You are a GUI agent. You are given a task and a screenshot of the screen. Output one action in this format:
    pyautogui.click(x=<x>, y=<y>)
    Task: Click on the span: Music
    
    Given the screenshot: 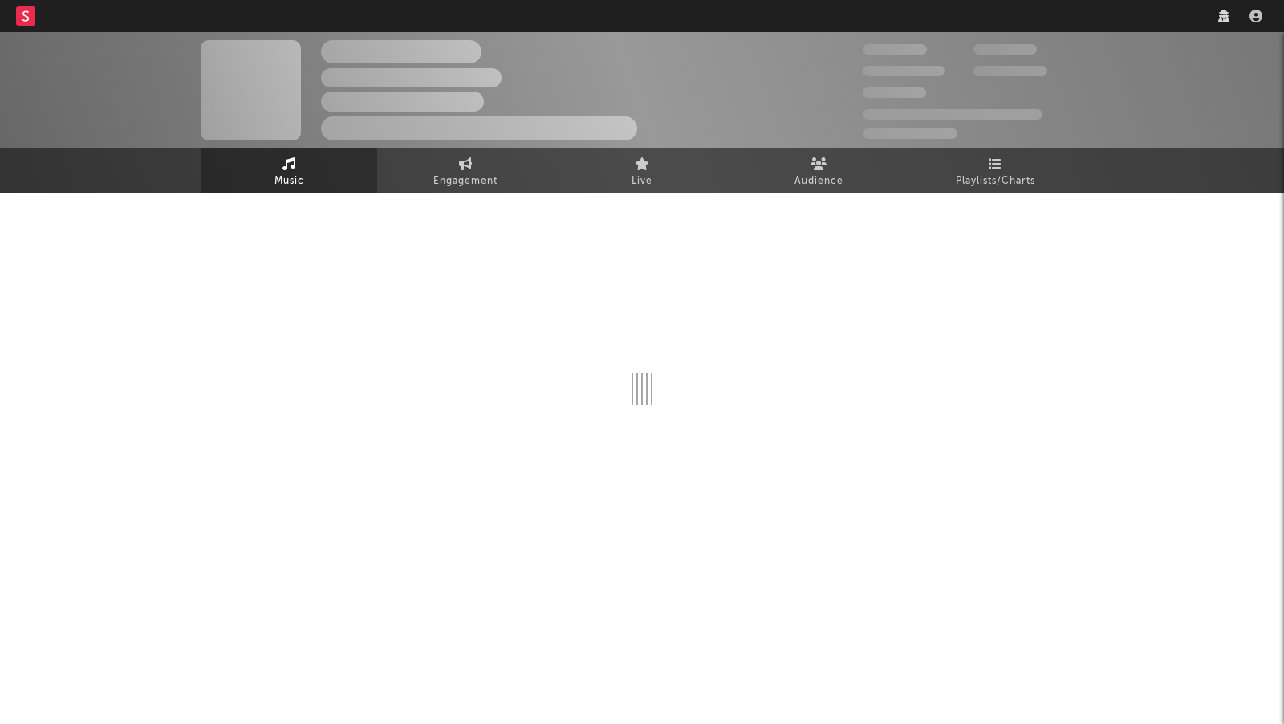 What is the action you would take?
    pyautogui.click(x=289, y=181)
    